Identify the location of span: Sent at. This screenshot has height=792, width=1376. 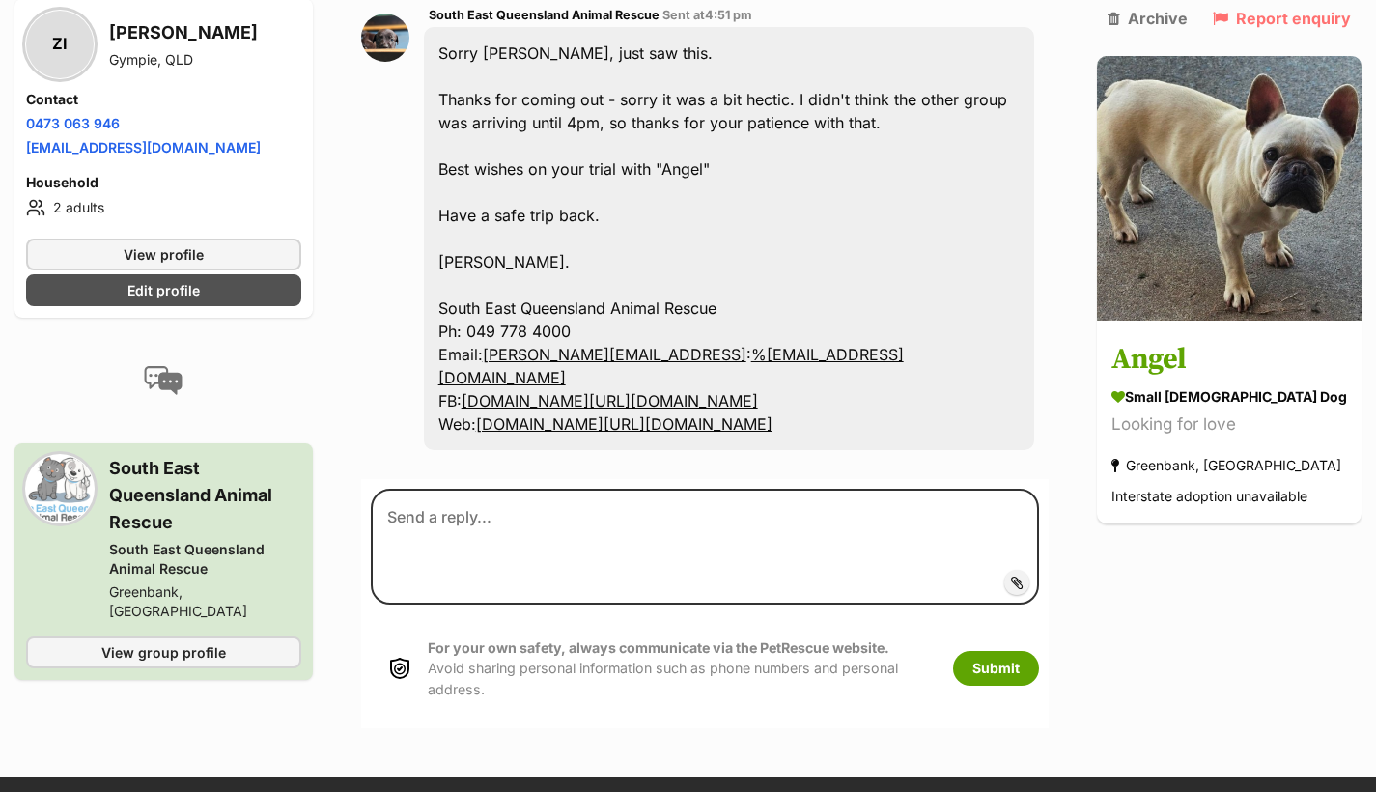
(707, 14).